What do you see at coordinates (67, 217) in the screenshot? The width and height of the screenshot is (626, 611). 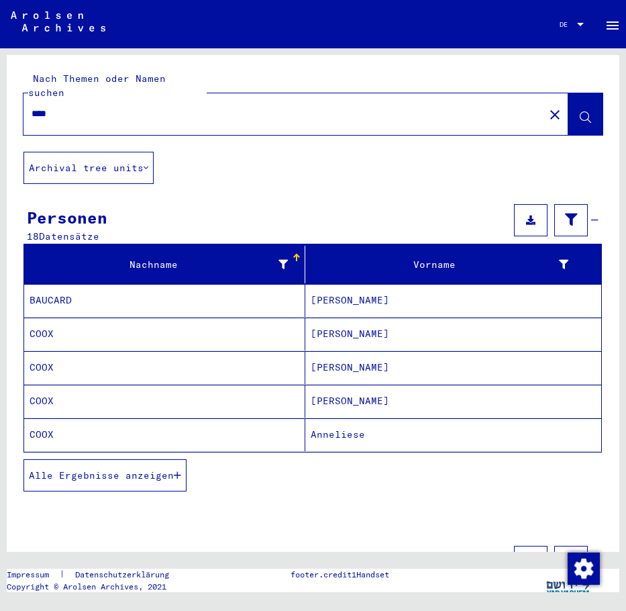 I see `div: Personen` at bounding box center [67, 217].